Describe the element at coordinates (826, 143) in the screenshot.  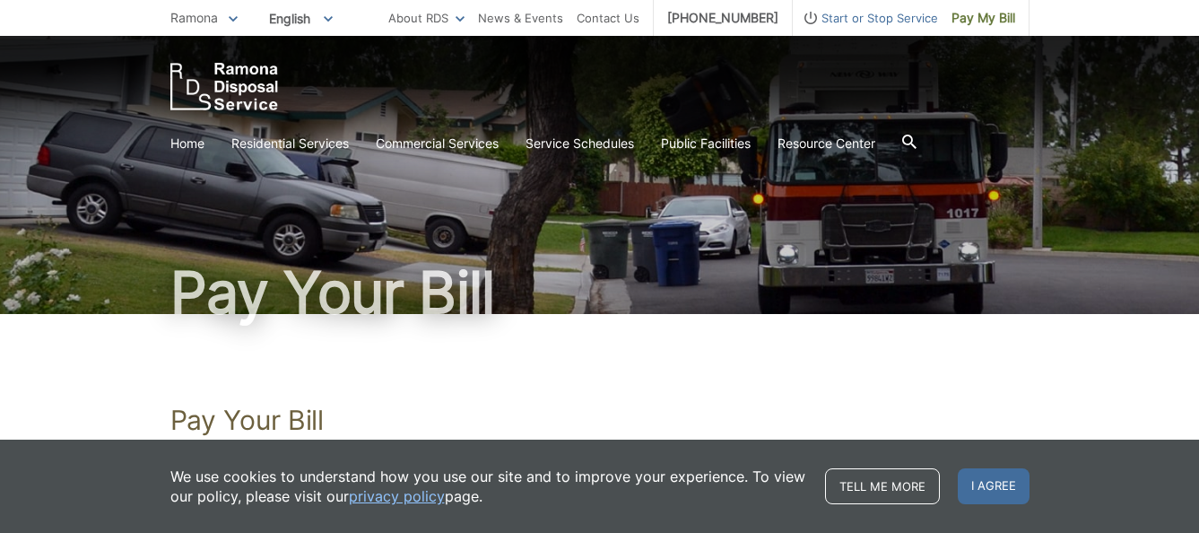
I see `a: Resource Center` at that location.